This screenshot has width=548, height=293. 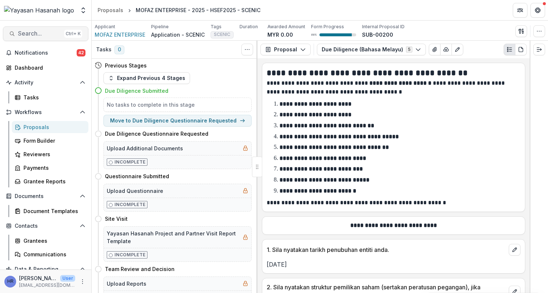 I want to click on p: MYR 0.00, so click(x=280, y=35).